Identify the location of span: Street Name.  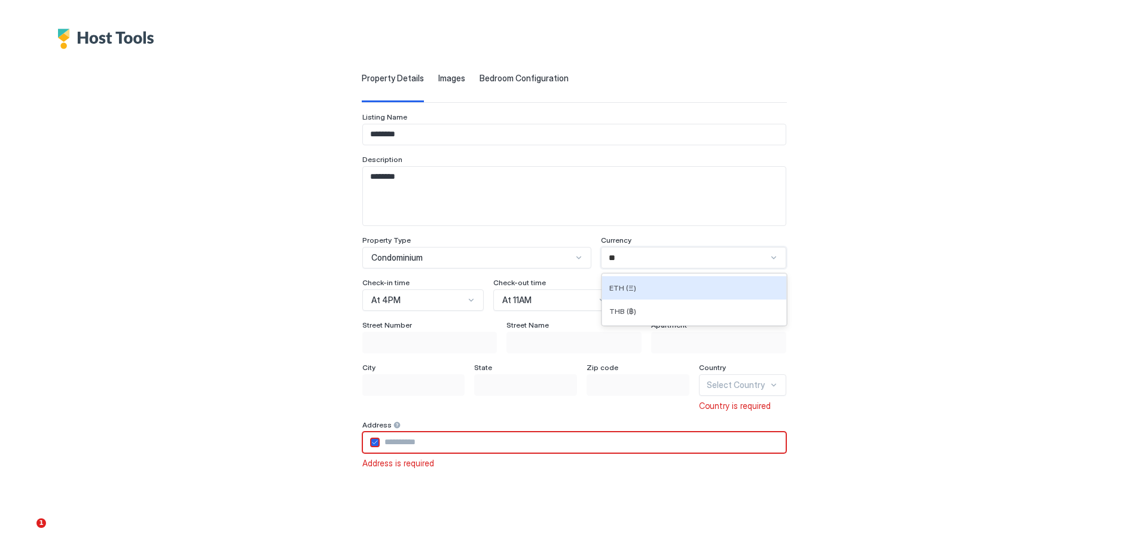
(527, 325).